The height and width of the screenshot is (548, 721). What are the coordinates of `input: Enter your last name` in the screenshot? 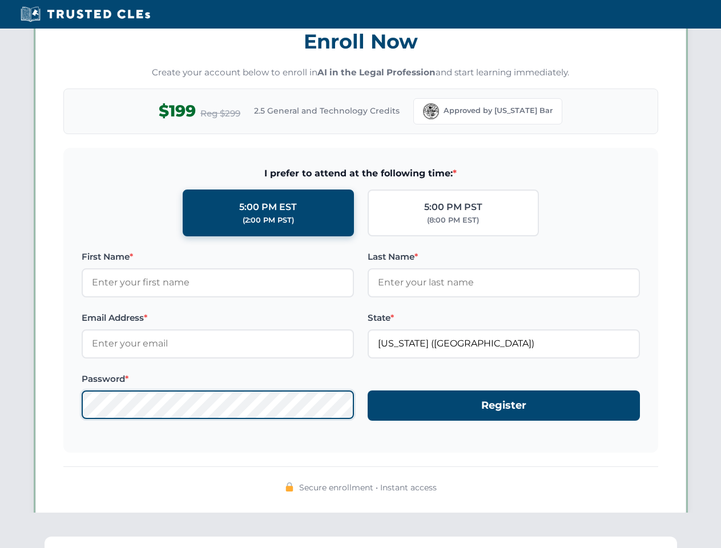 It's located at (503, 282).